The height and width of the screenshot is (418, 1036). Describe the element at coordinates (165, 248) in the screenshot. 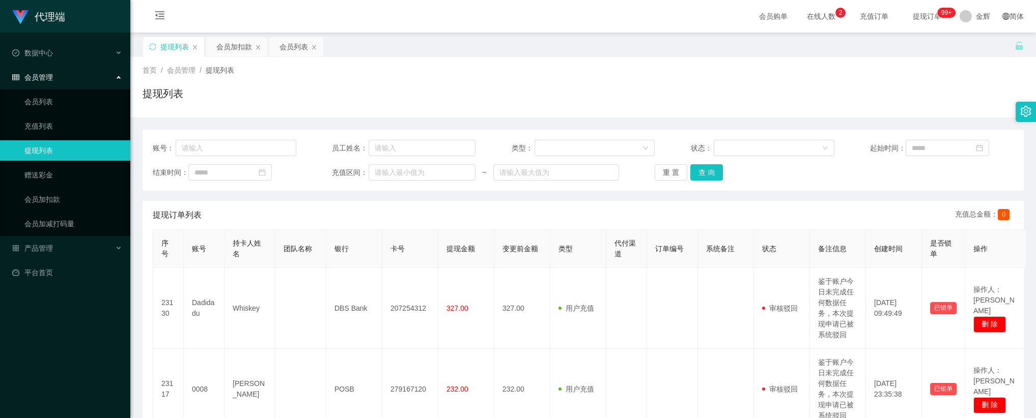

I see `span: 序号` at that location.